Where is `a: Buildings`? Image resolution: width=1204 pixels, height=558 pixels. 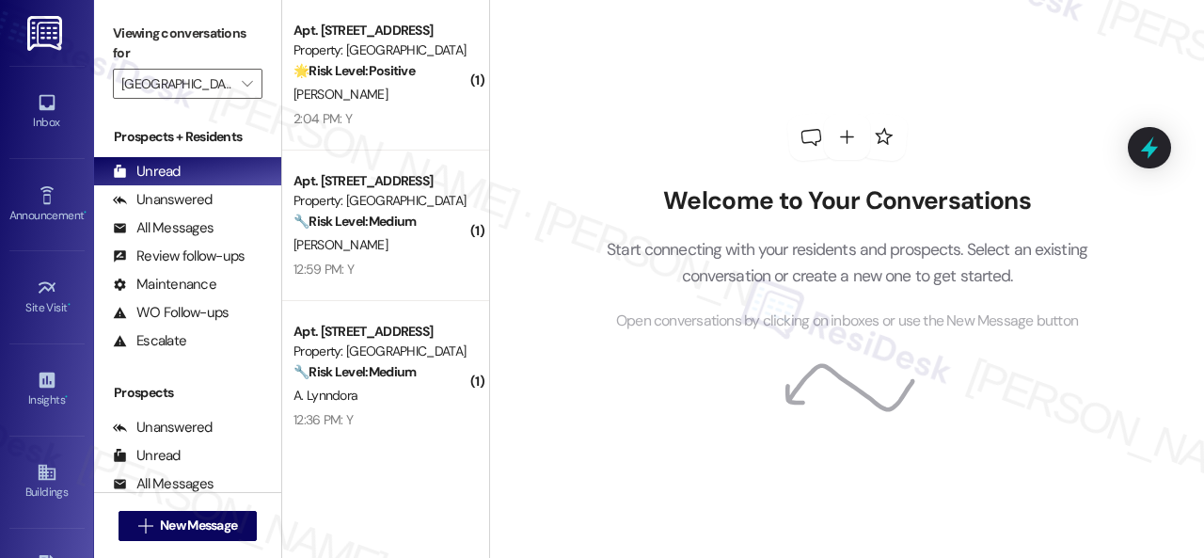
a: Buildings is located at coordinates (47, 482).